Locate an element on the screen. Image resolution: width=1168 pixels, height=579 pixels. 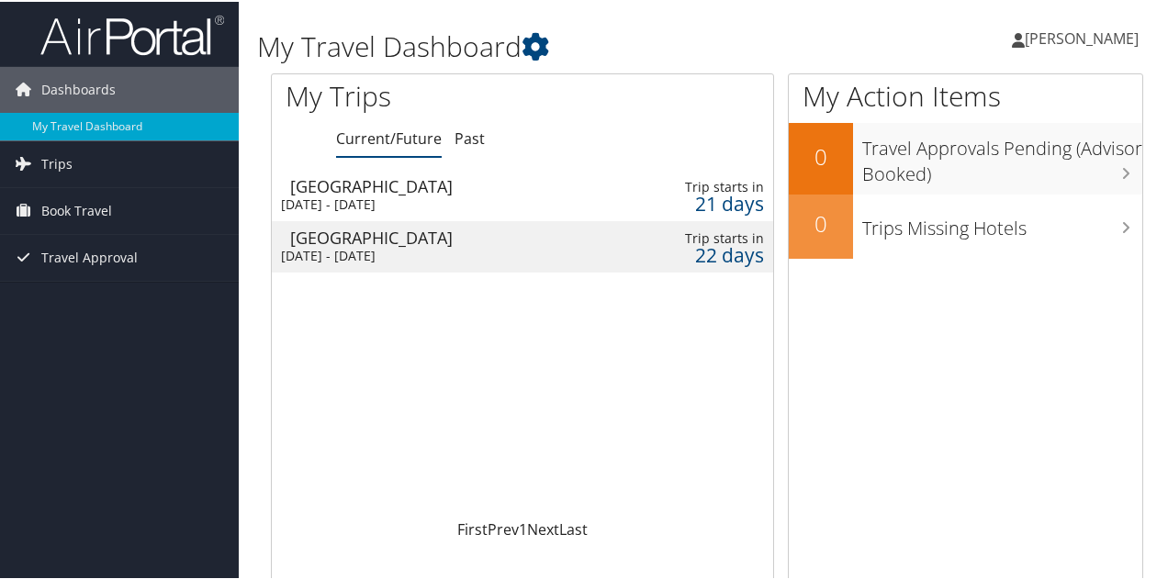
a: Current/Future is located at coordinates (388, 137).